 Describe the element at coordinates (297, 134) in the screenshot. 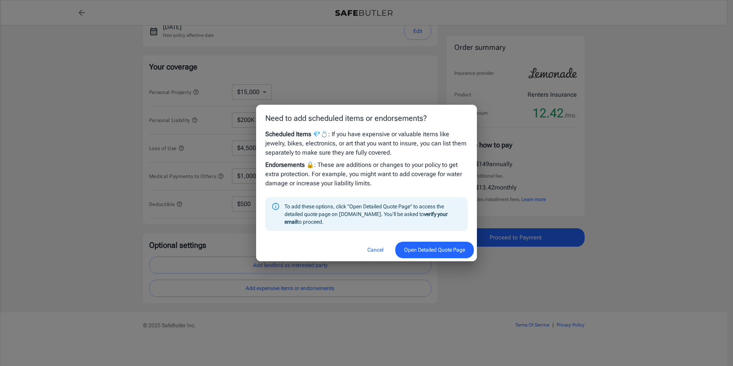

I see `strong: Scheduled Items 💎💍` at that location.